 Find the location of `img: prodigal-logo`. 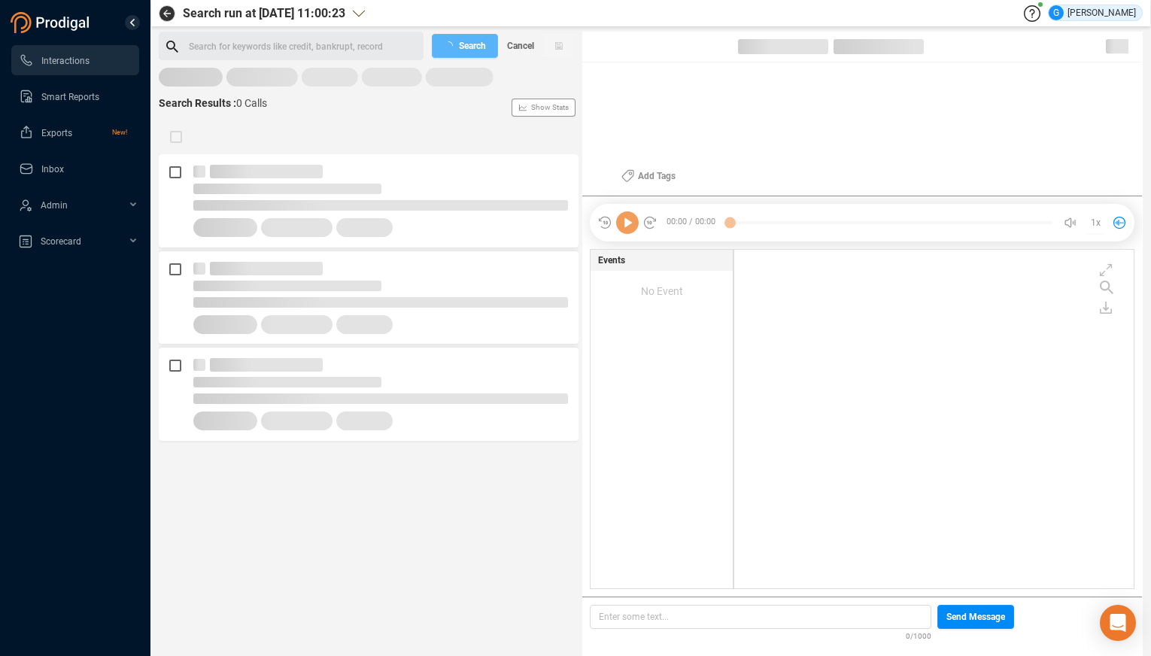

img: prodigal-logo is located at coordinates (52, 23).